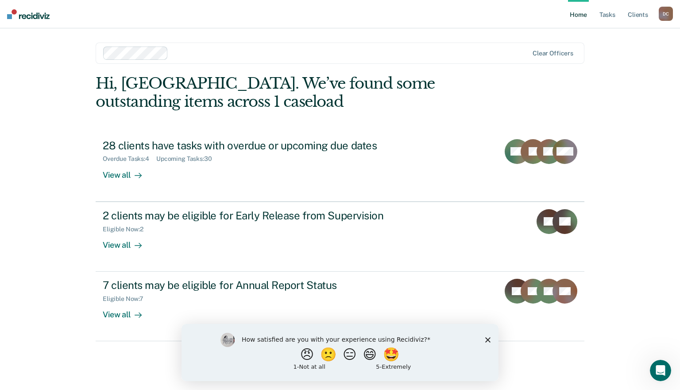  Describe the element at coordinates (553, 53) in the screenshot. I see `div: Clear officers` at that location.